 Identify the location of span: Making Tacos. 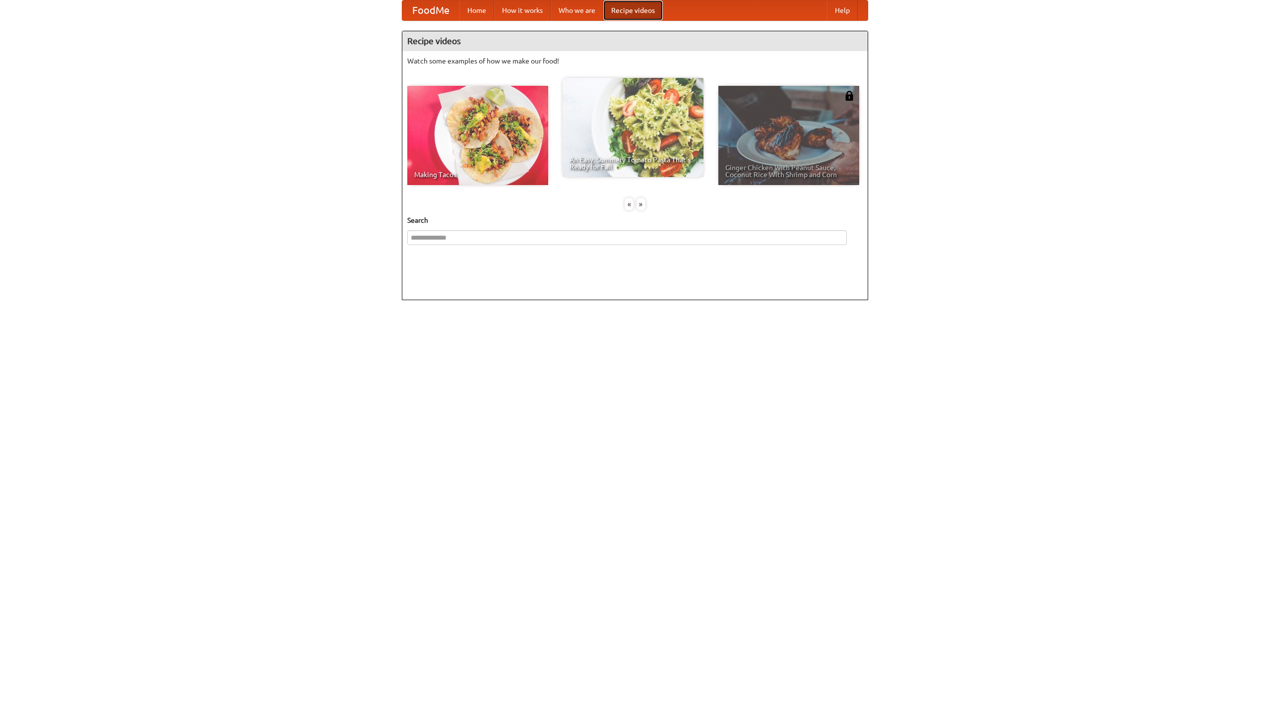
(478, 175).